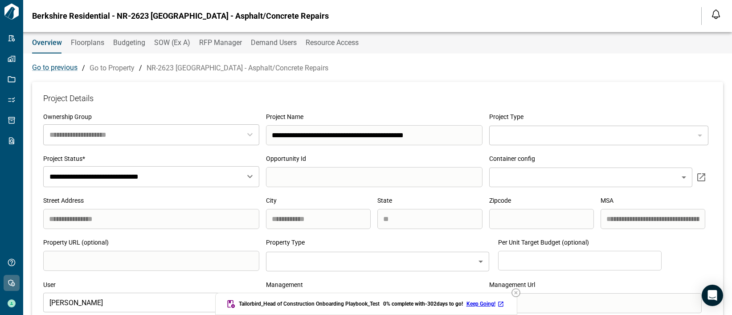 Image resolution: width=732 pixels, height=315 pixels. Describe the element at coordinates (76, 242) in the screenshot. I see `span: Property URL (optional)` at that location.